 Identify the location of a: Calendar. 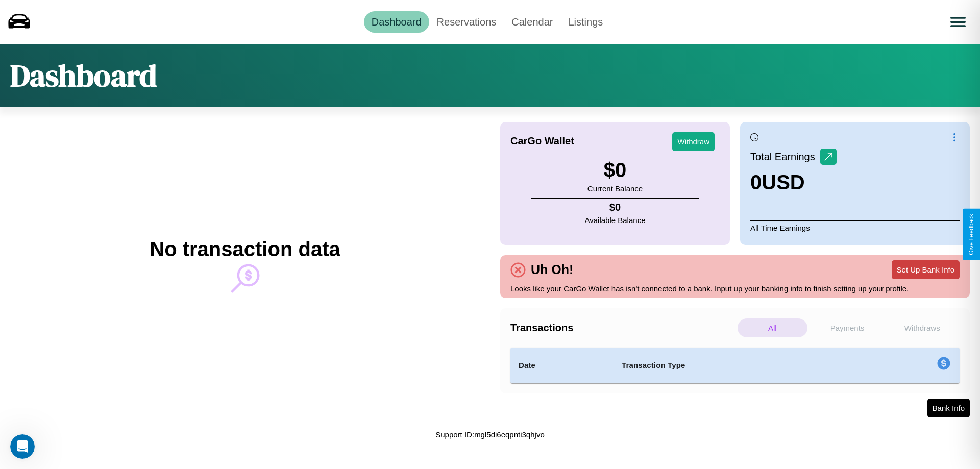
(532, 22).